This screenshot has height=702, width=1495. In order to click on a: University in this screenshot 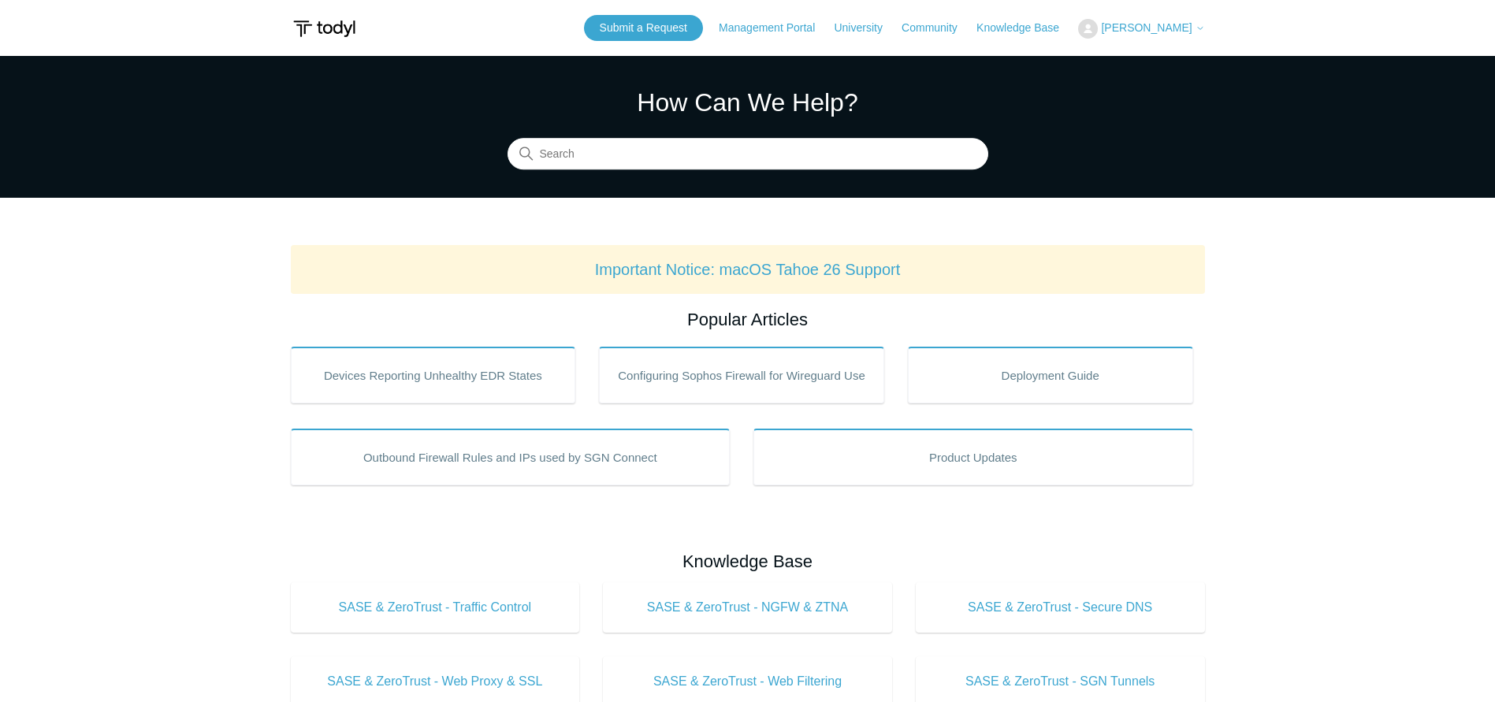, I will do `click(865, 28)`.